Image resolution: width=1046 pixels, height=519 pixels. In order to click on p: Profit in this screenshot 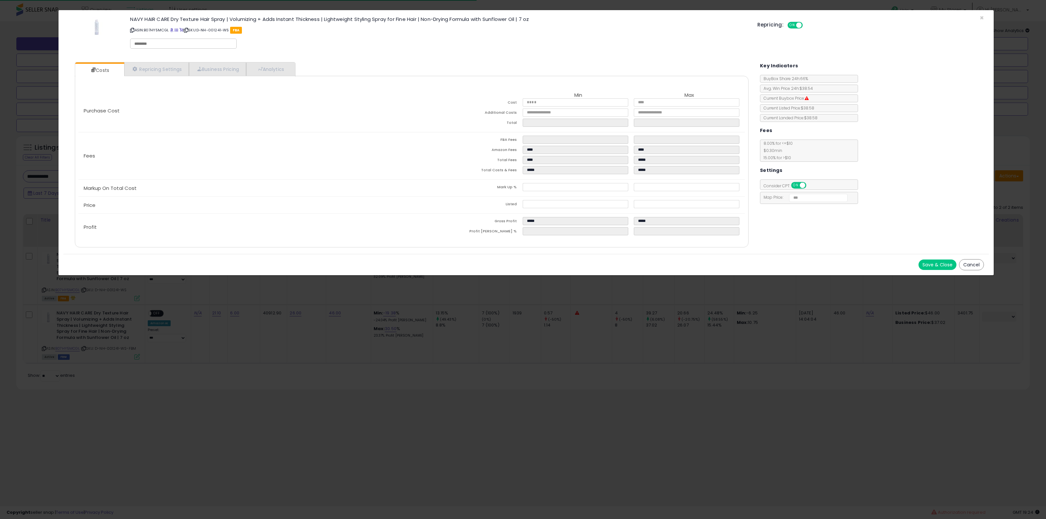, I will do `click(245, 227)`.